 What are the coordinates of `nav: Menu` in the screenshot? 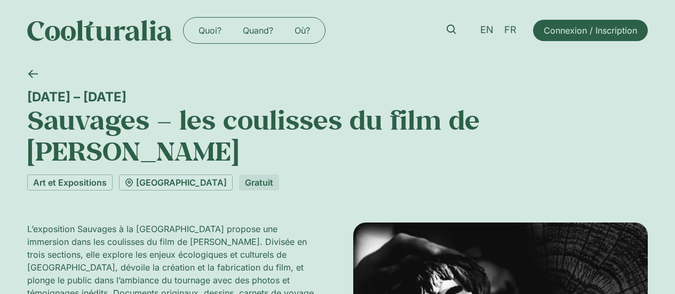 It's located at (254, 30).